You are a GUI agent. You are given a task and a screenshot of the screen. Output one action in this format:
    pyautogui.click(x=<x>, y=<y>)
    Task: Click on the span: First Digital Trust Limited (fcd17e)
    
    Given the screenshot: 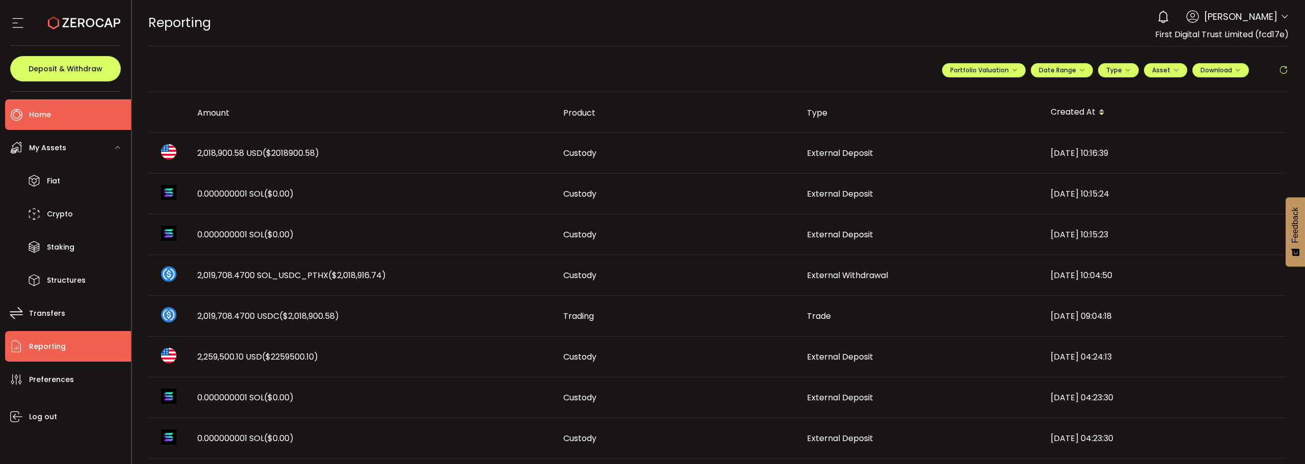 What is the action you would take?
    pyautogui.click(x=1222, y=34)
    